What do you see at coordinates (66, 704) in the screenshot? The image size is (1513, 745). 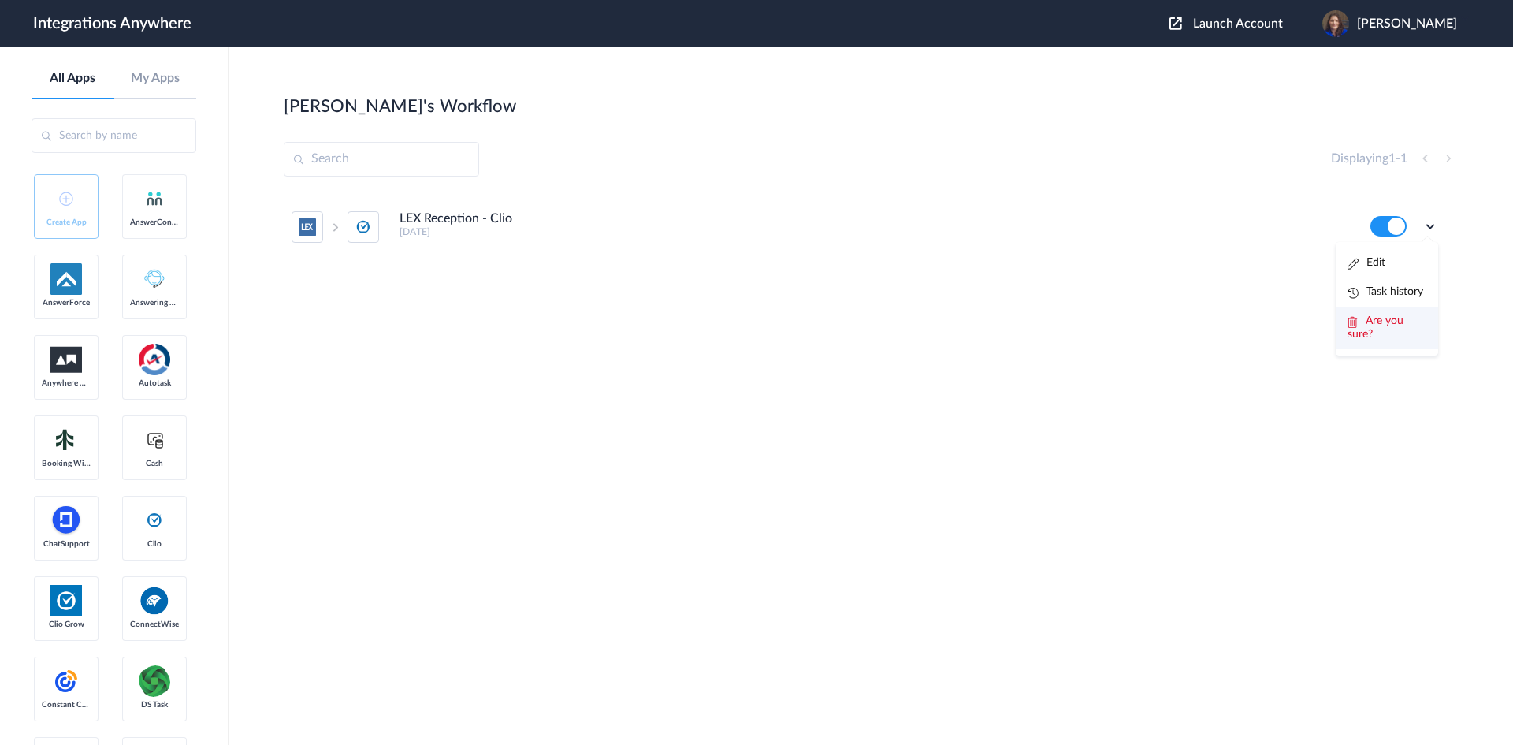 I see `span: Constant Contact` at bounding box center [66, 704].